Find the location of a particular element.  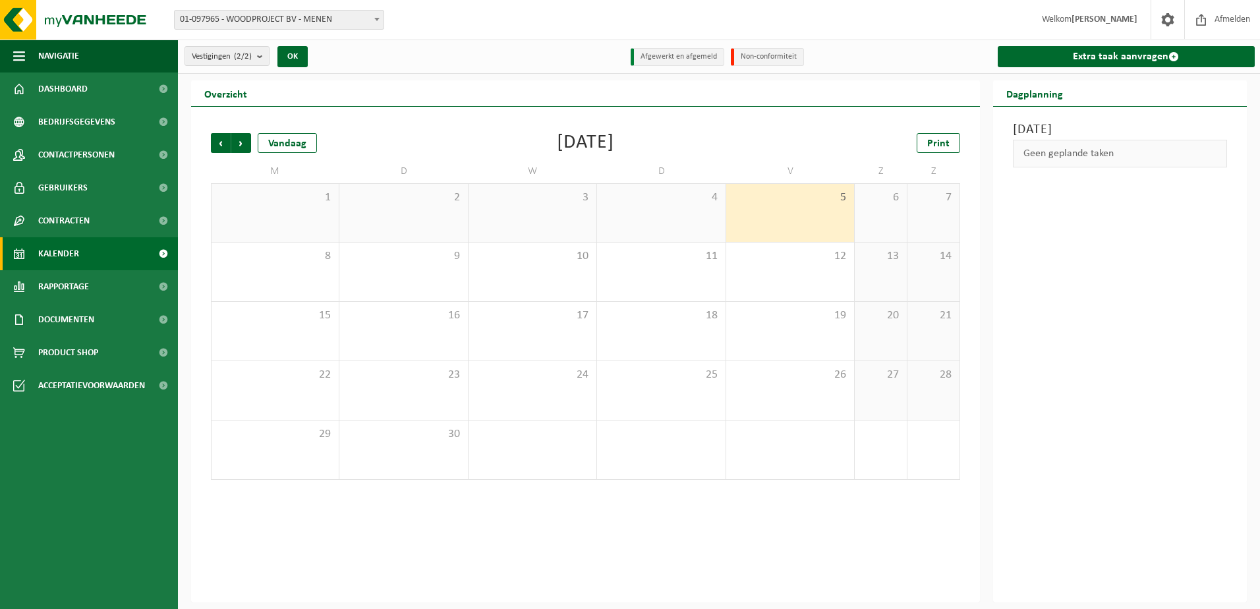

span: 16 is located at coordinates (403, 316).